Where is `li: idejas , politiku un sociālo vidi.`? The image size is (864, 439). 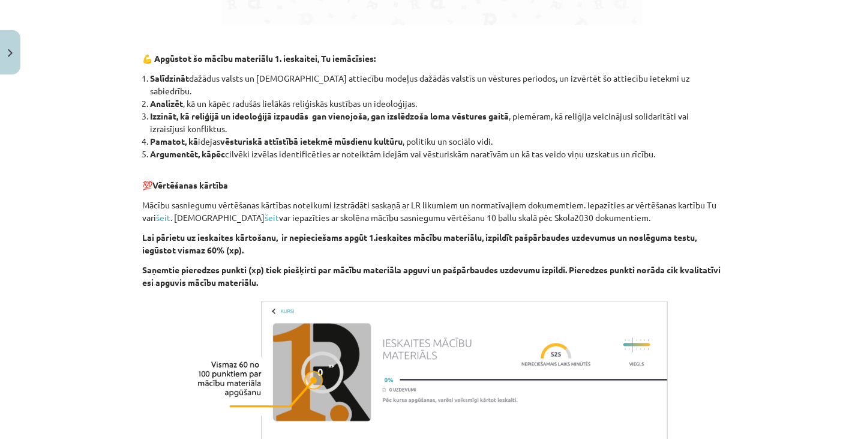 li: idejas , politiku un sociālo vidi. is located at coordinates (436, 141).